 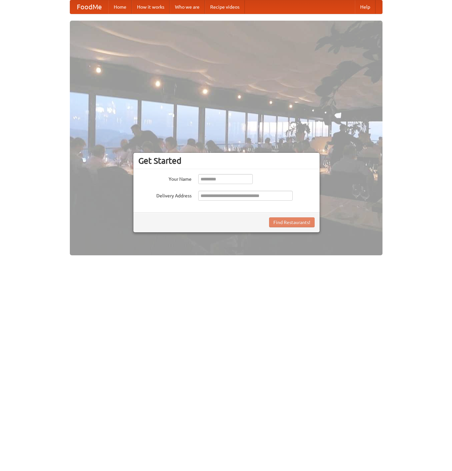 What do you see at coordinates (89, 7) in the screenshot?
I see `a: FoodMe` at bounding box center [89, 7].